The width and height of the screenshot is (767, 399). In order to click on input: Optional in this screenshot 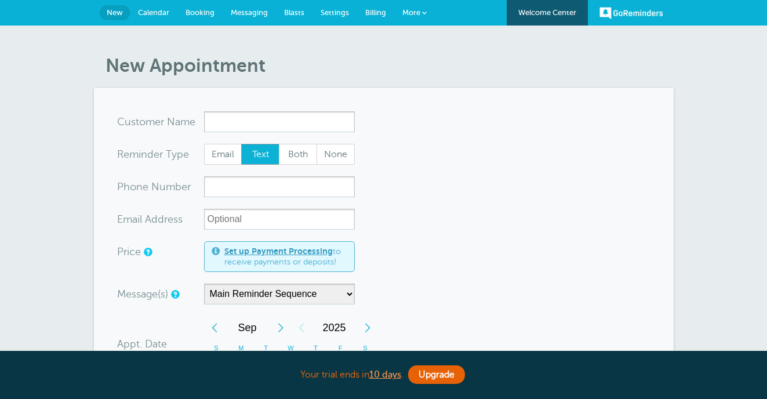, I will do `click(279, 219)`.